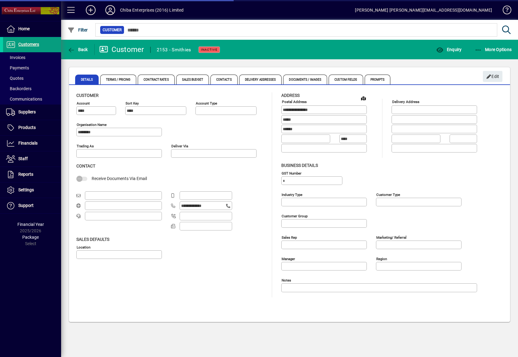  What do you see at coordinates (192, 79) in the screenshot?
I see `span: Sales Budget` at bounding box center [192, 79].